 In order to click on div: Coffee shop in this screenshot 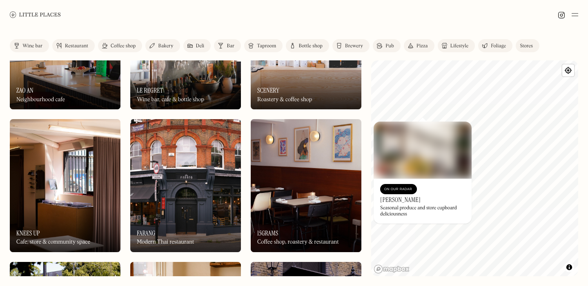, I will do `click(123, 46)`.